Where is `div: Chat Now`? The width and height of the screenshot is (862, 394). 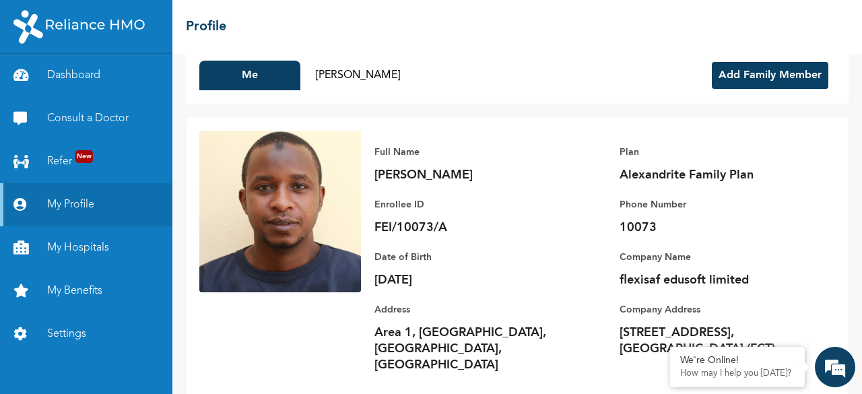 div: Chat Now is located at coordinates (131, 302).